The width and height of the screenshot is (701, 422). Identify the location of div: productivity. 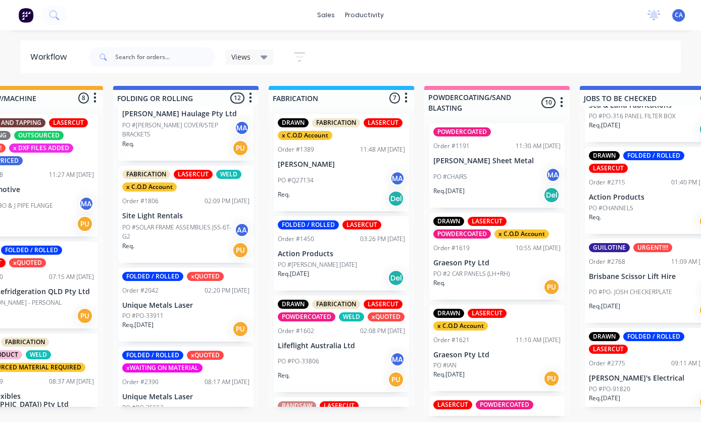
(364, 15).